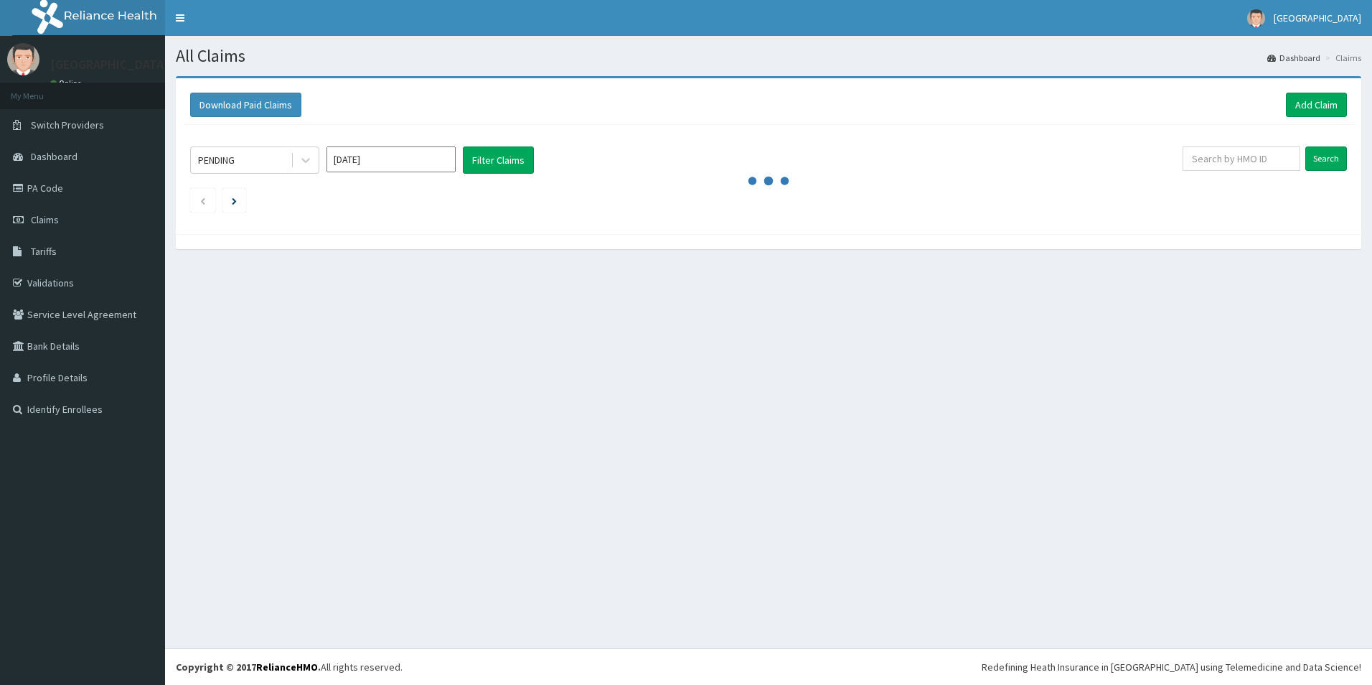 Image resolution: width=1372 pixels, height=685 pixels. I want to click on strong: Copyright © 2017 ., so click(248, 667).